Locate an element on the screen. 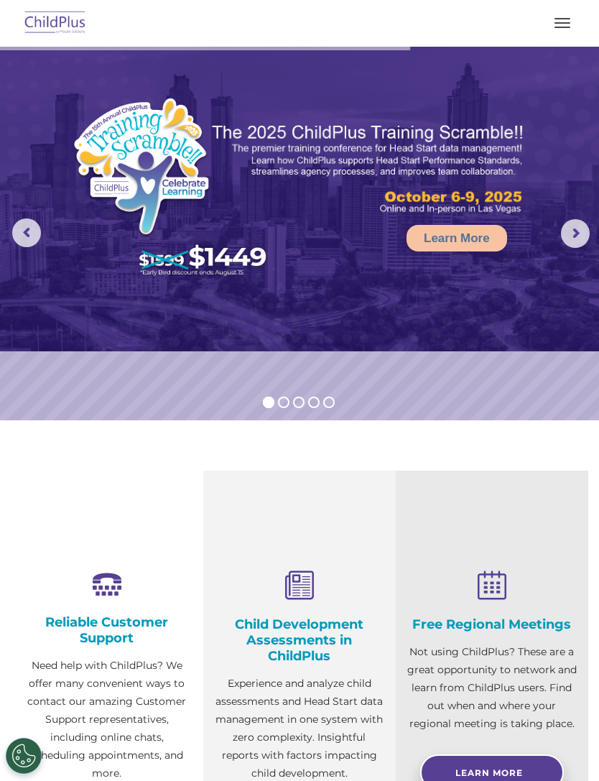 The height and width of the screenshot is (781, 599). button: Cookies Settings is located at coordinates (24, 756).